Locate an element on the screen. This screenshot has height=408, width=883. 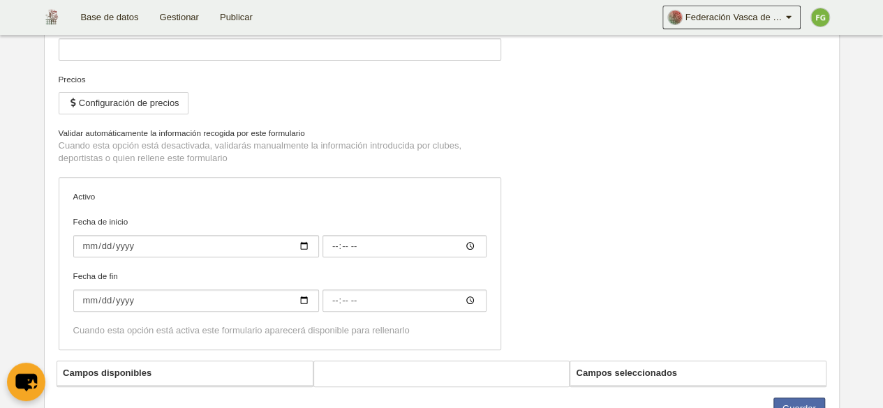
div: Cuando esta opción está activa este formulario aparecerá disponible para rellenarlo is located at coordinates (280, 331).